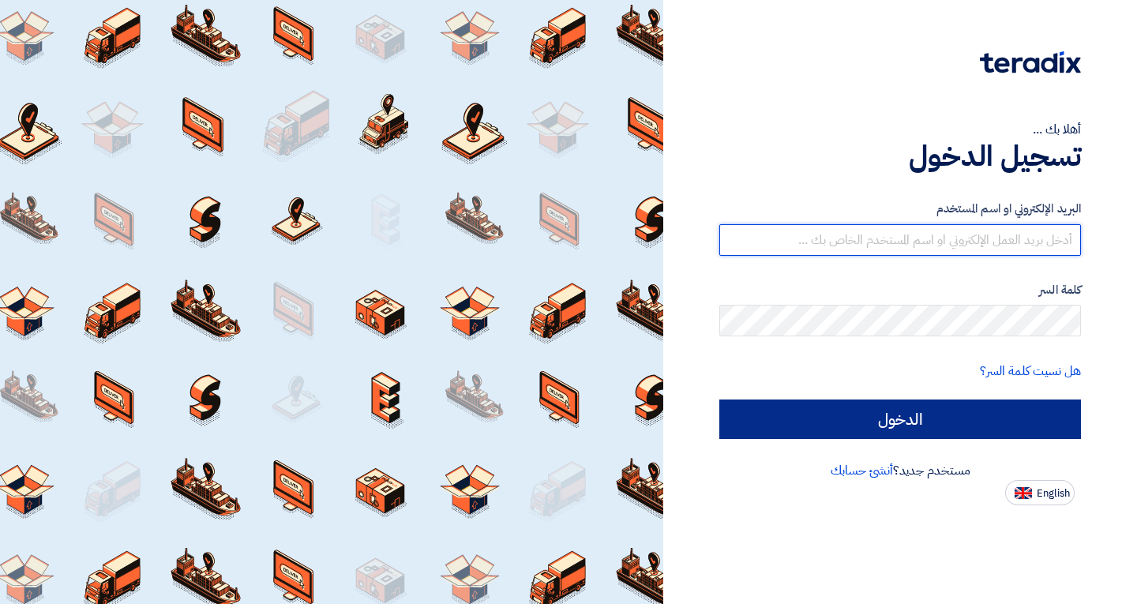 This screenshot has height=604, width=1137. What do you see at coordinates (900, 290) in the screenshot?
I see `label: كلمة السر` at bounding box center [900, 290].